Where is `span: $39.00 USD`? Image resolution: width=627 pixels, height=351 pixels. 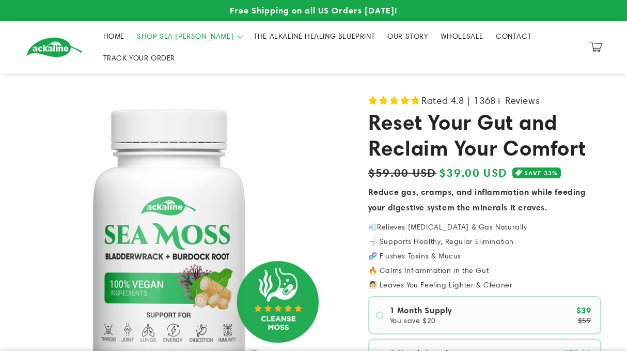 span: $39.00 USD is located at coordinates (473, 172).